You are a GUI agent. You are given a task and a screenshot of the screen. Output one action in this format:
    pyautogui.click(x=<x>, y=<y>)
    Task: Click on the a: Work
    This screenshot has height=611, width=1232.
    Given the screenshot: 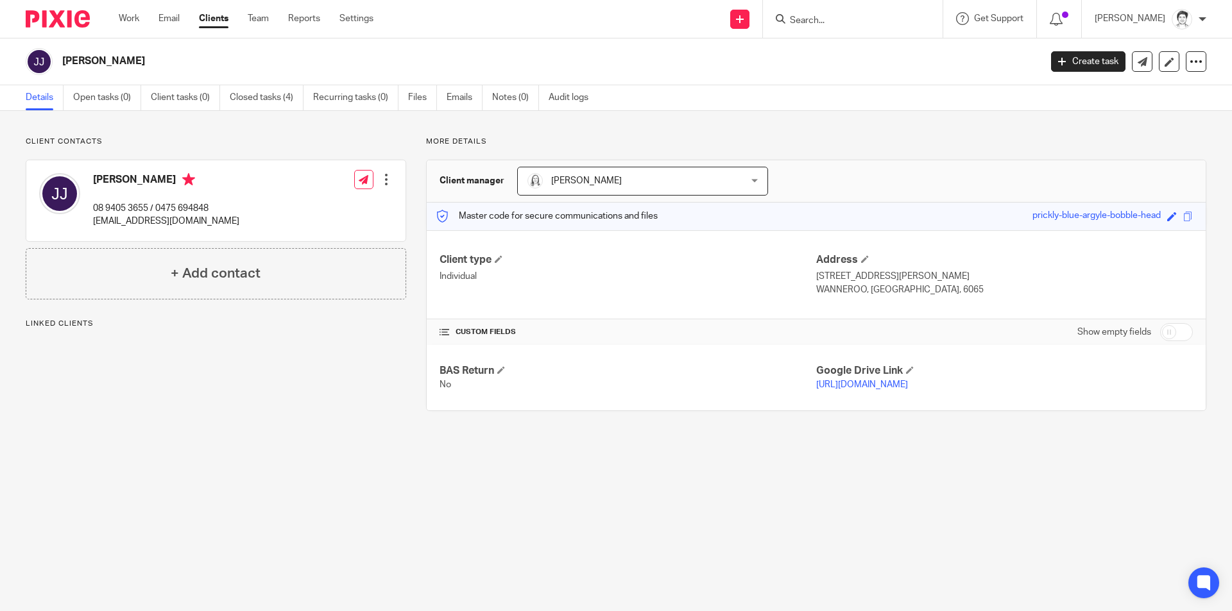 What is the action you would take?
    pyautogui.click(x=129, y=19)
    